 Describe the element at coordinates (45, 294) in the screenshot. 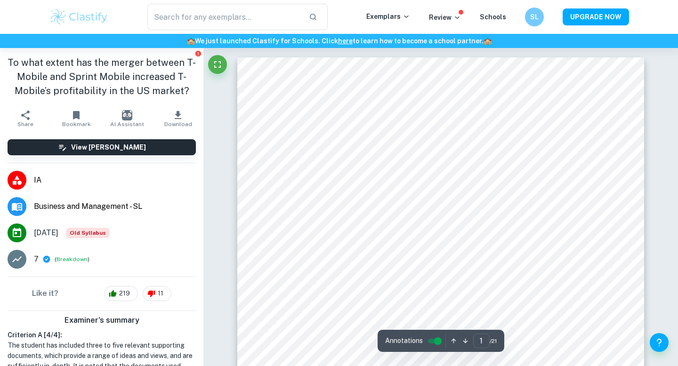

I see `h6: Like it?` at that location.